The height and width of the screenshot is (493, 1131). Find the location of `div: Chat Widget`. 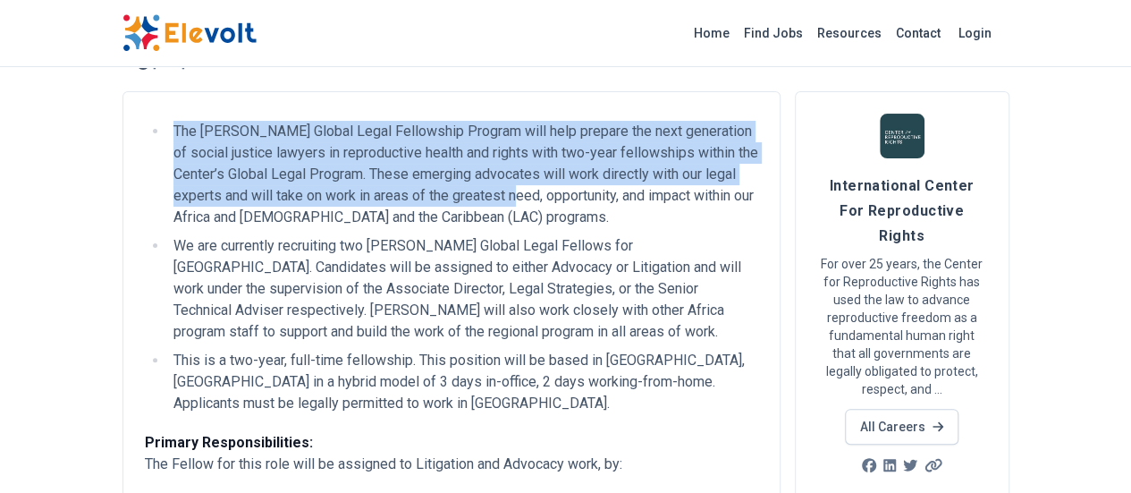

div: Chat Widget is located at coordinates (1087, 450).